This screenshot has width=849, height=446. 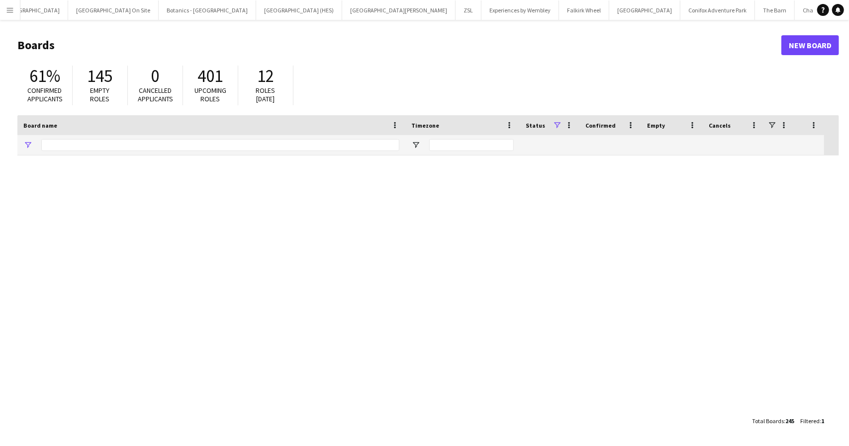 What do you see at coordinates (520, 10) in the screenshot?
I see `button: Experiences by Wembley` at bounding box center [520, 10].